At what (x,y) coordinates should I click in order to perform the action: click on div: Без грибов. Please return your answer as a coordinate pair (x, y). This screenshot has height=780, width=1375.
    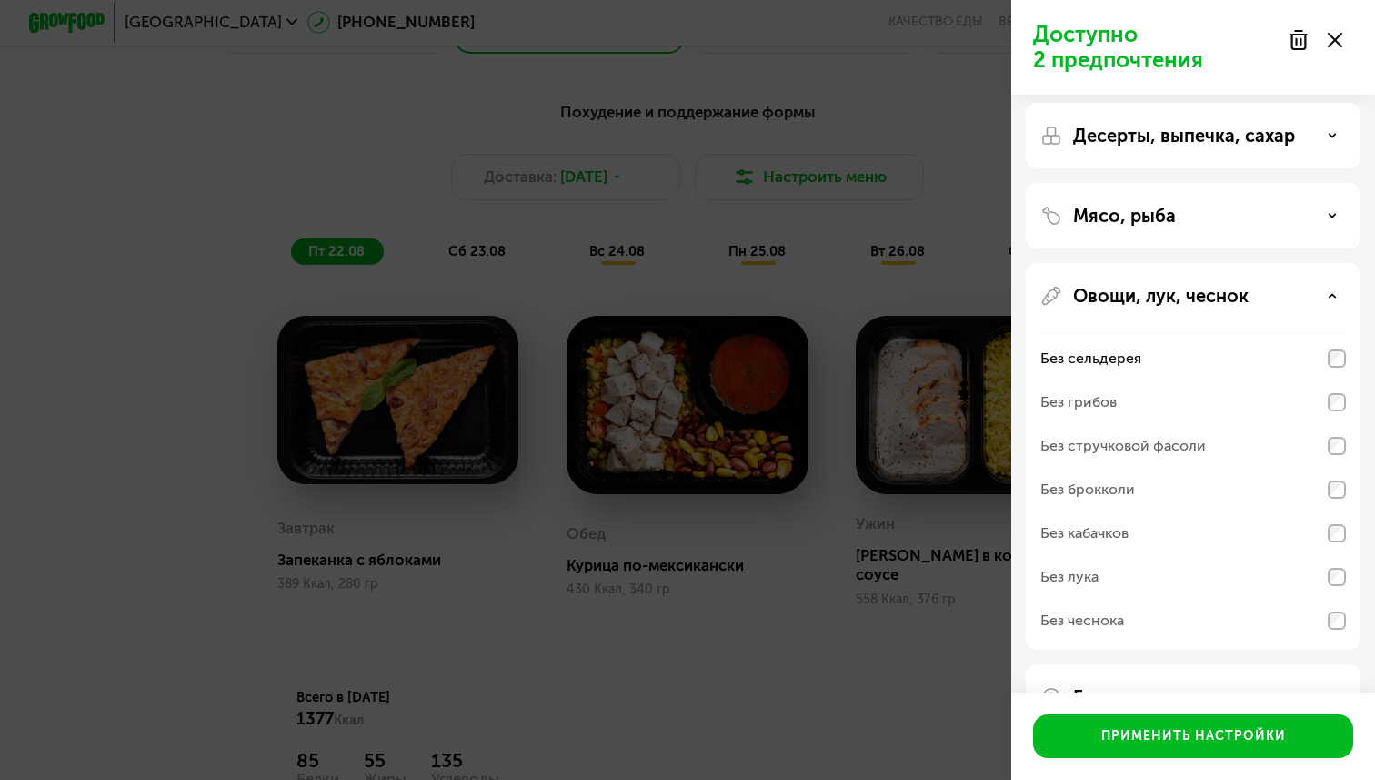
    Looking at the image, I should click on (1079, 402).